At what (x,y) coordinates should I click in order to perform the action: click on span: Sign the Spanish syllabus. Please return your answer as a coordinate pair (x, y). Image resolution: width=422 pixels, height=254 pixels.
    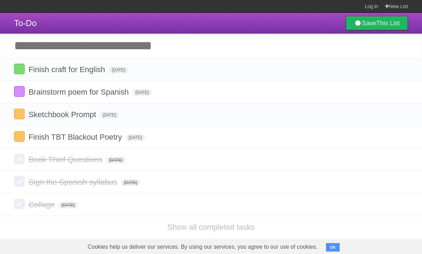
    Looking at the image, I should click on (73, 182).